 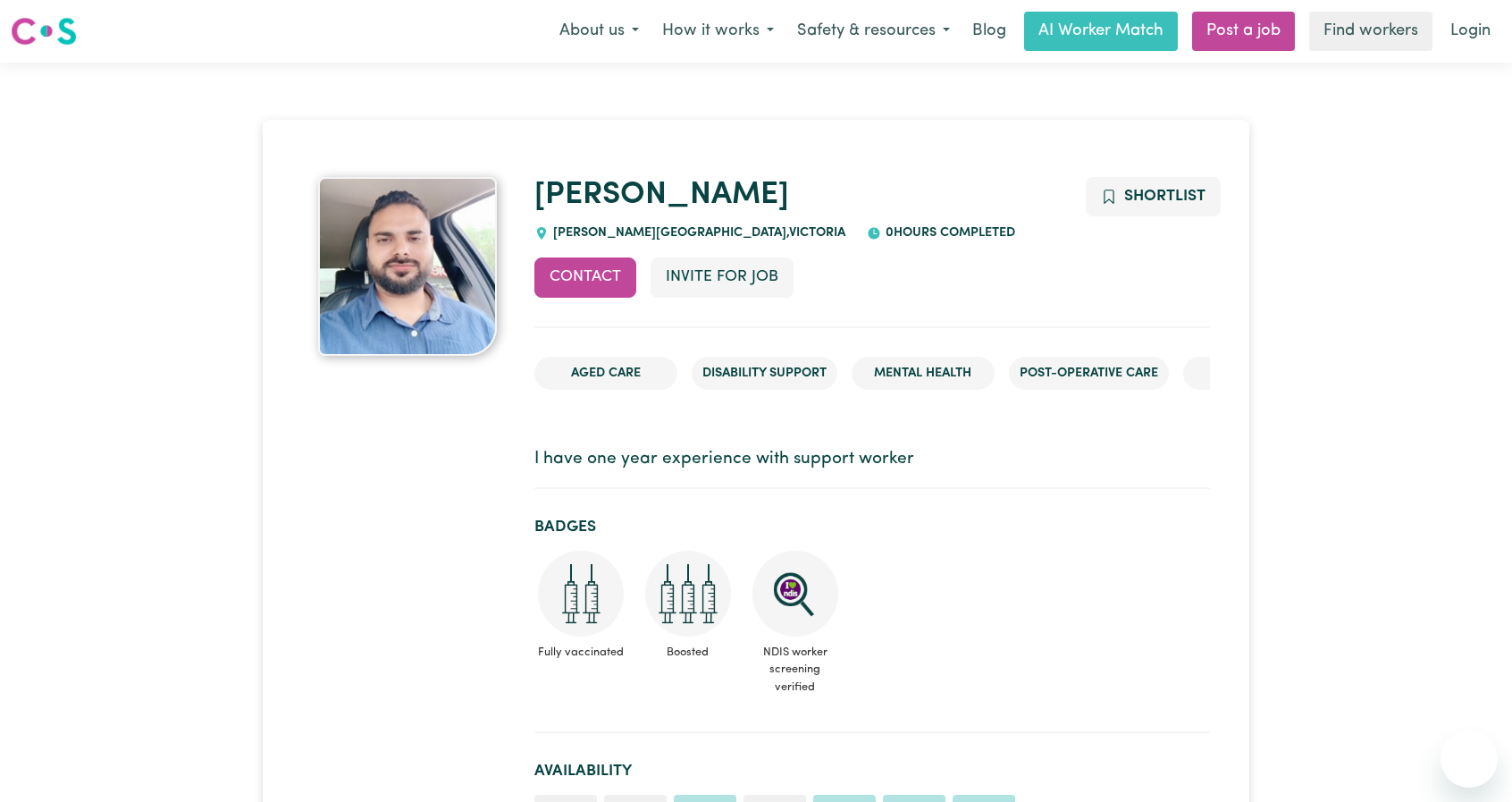 What do you see at coordinates (688, 651) in the screenshot?
I see `span: Boosted` at bounding box center [688, 651].